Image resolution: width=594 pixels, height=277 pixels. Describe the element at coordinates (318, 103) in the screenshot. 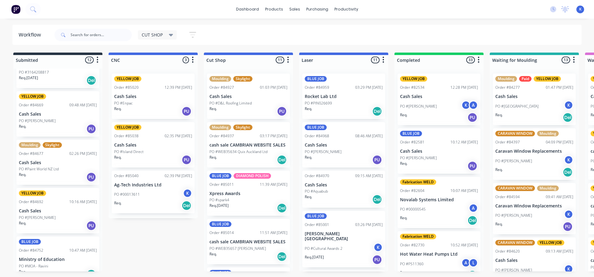

I see `p: PO #PIN026699` at that location.